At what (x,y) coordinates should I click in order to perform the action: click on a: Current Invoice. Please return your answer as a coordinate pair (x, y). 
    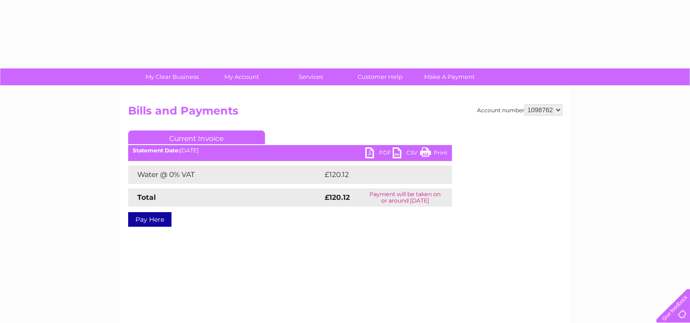
    Looking at the image, I should click on (196, 137).